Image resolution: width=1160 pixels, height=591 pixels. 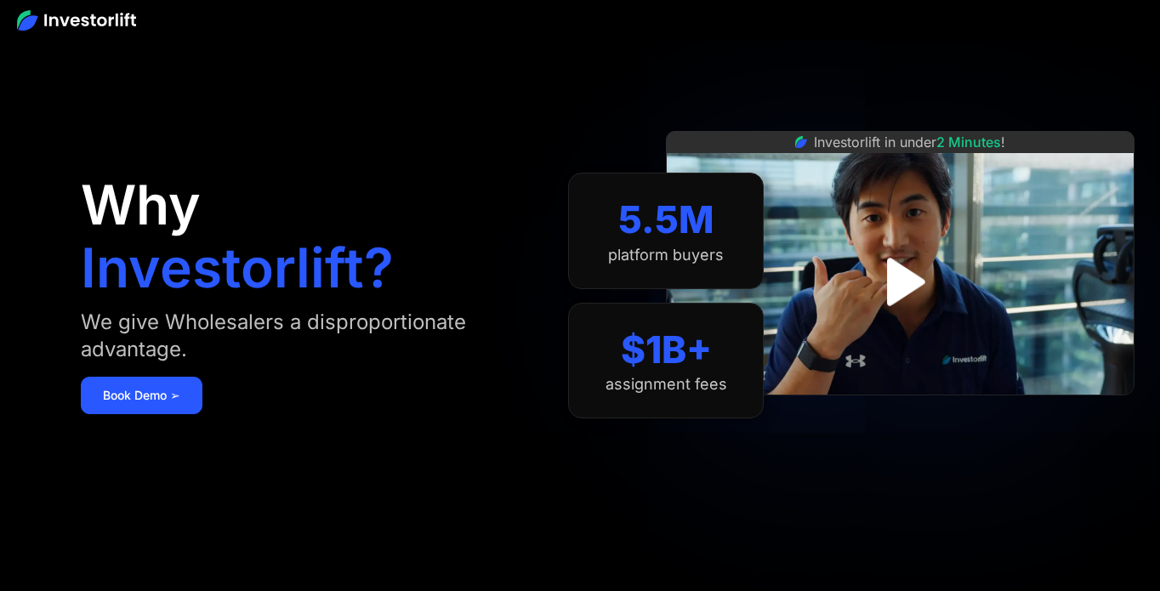 I want to click on h1: Why, so click(x=140, y=205).